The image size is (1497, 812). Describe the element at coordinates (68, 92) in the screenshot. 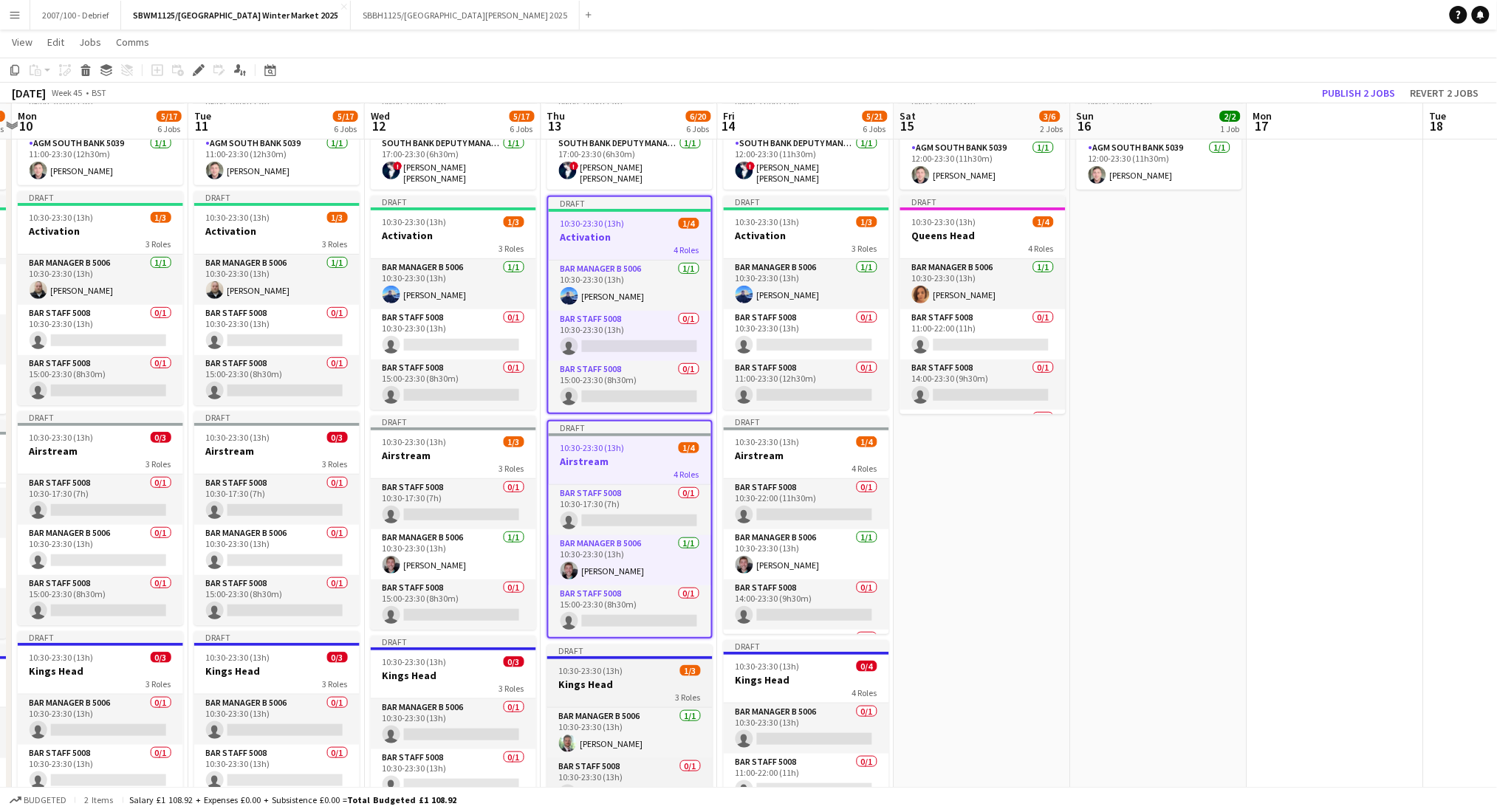

I see `span: Week 45` at that location.